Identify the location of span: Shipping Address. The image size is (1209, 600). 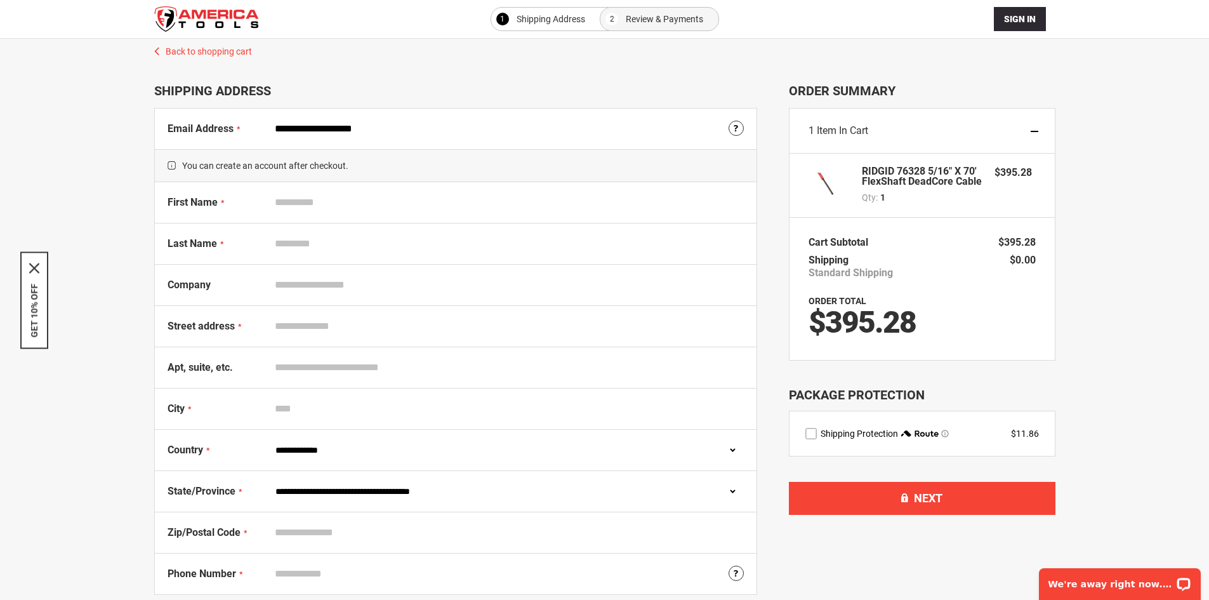
(551, 19).